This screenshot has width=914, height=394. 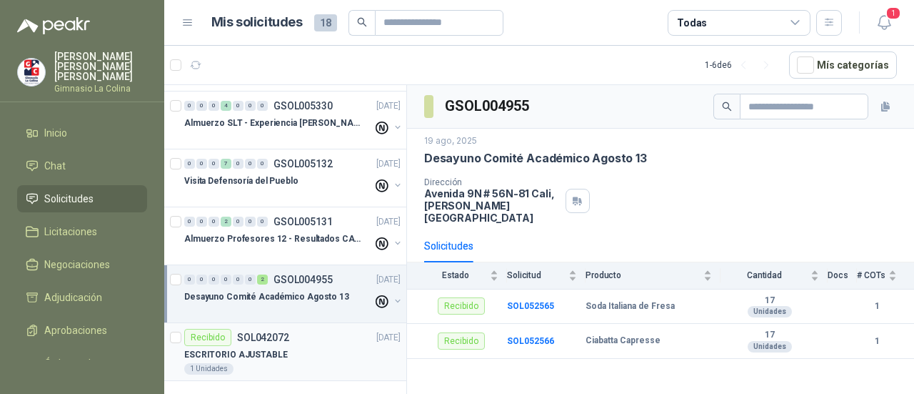 I want to click on a: Órdenes de Compra, so click(x=82, y=371).